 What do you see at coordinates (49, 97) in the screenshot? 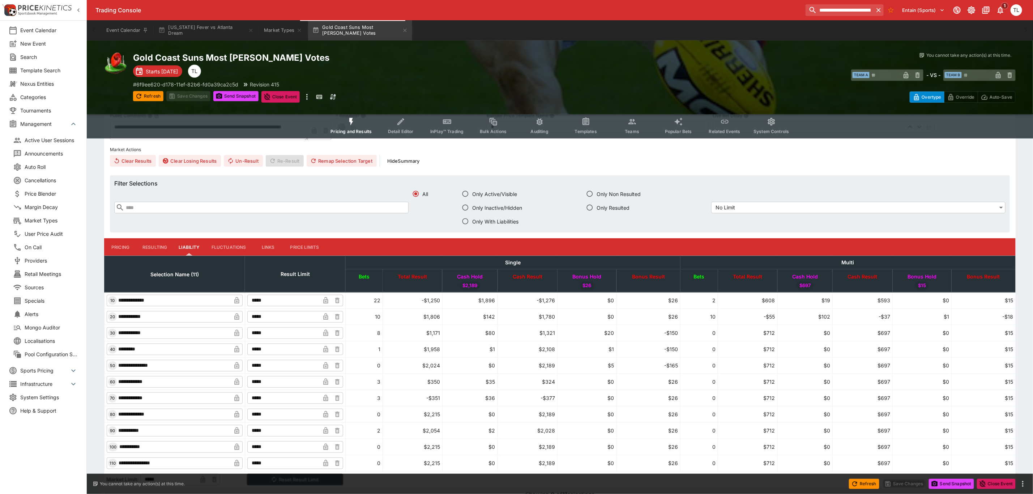
I see `span: Categories` at bounding box center [49, 97].